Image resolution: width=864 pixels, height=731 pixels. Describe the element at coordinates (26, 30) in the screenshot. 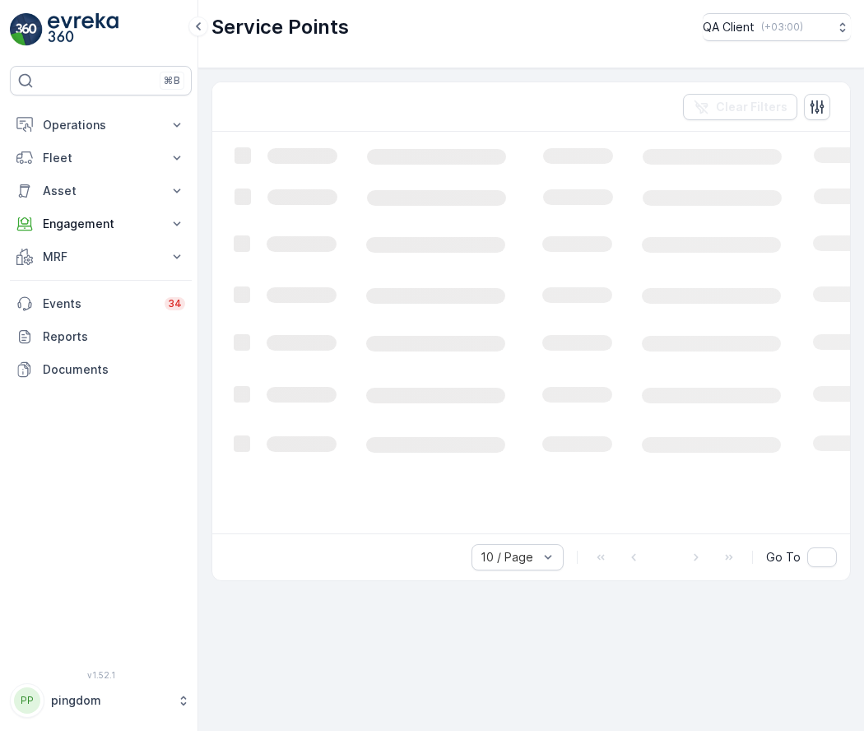

I see `img: logo` at that location.